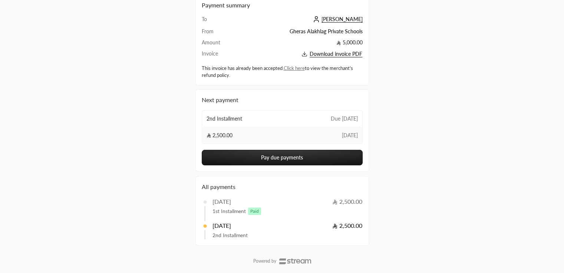 The image size is (564, 273). Describe the element at coordinates (282, 72) in the screenshot. I see `div: This invoice has already been accepted. to view the merchant’s refund policy.` at that location.